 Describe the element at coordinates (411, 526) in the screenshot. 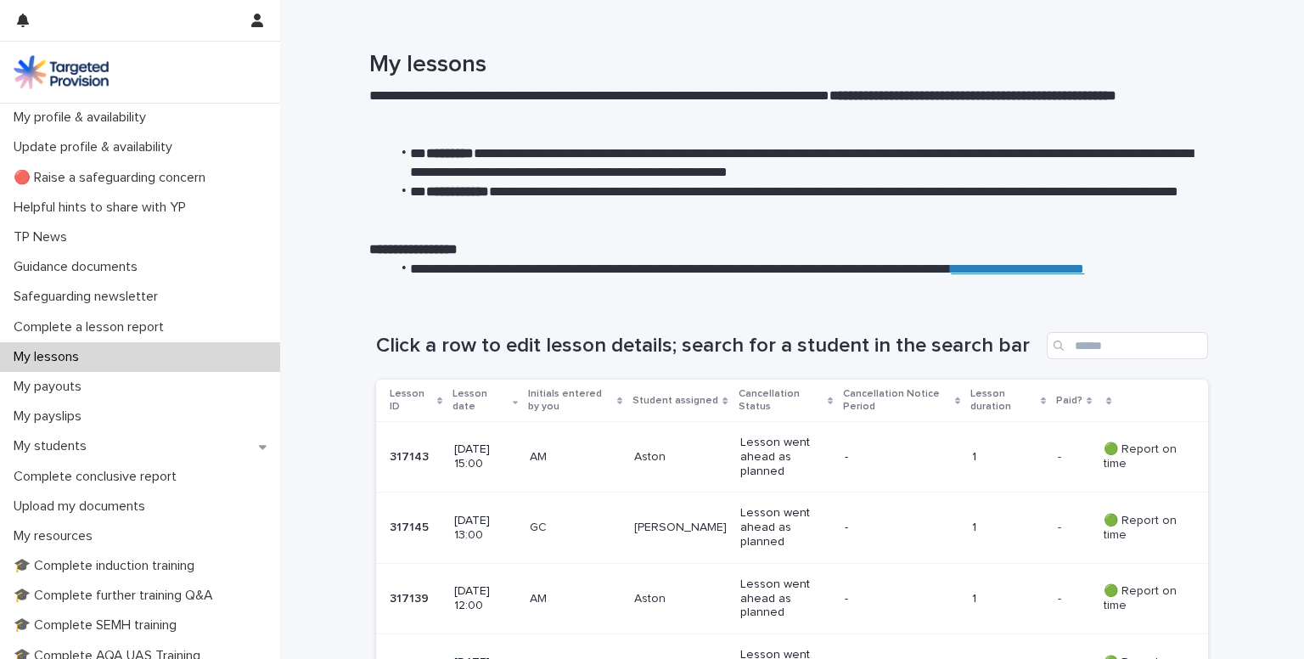

I see `p: 317145` at that location.